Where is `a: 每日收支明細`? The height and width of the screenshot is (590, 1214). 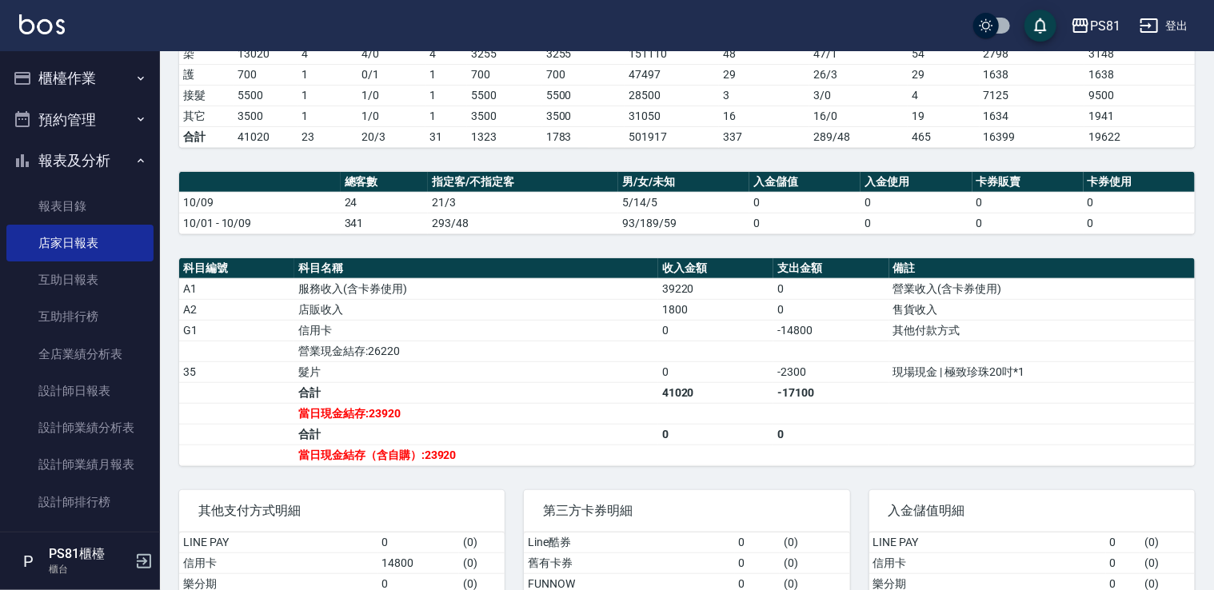 a: 每日收支明細 is located at coordinates (80, 539).